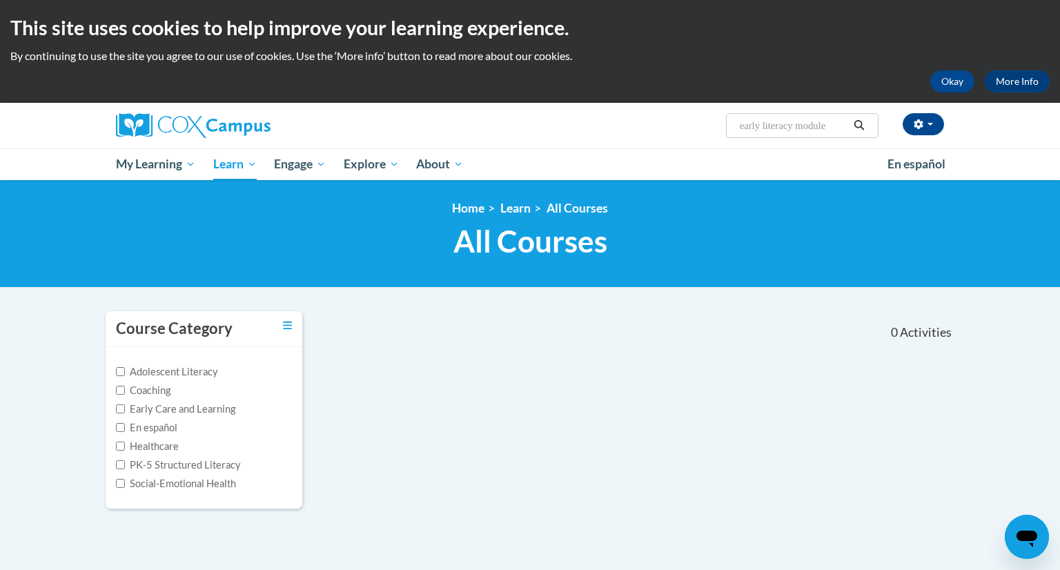 This screenshot has width=1060, height=570. What do you see at coordinates (174, 329) in the screenshot?
I see `h3: Course Category` at bounding box center [174, 329].